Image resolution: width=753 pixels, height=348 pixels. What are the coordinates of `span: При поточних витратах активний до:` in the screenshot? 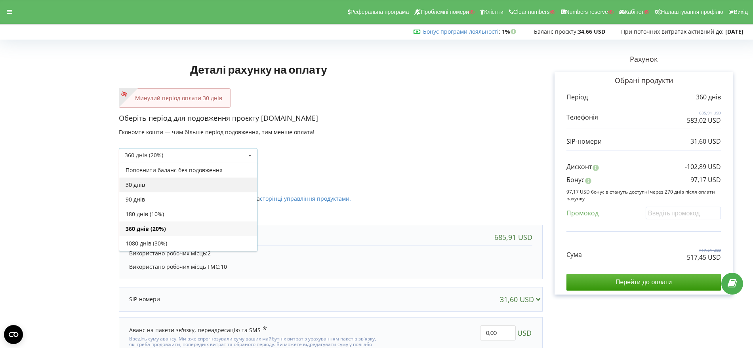 It's located at (673, 31).